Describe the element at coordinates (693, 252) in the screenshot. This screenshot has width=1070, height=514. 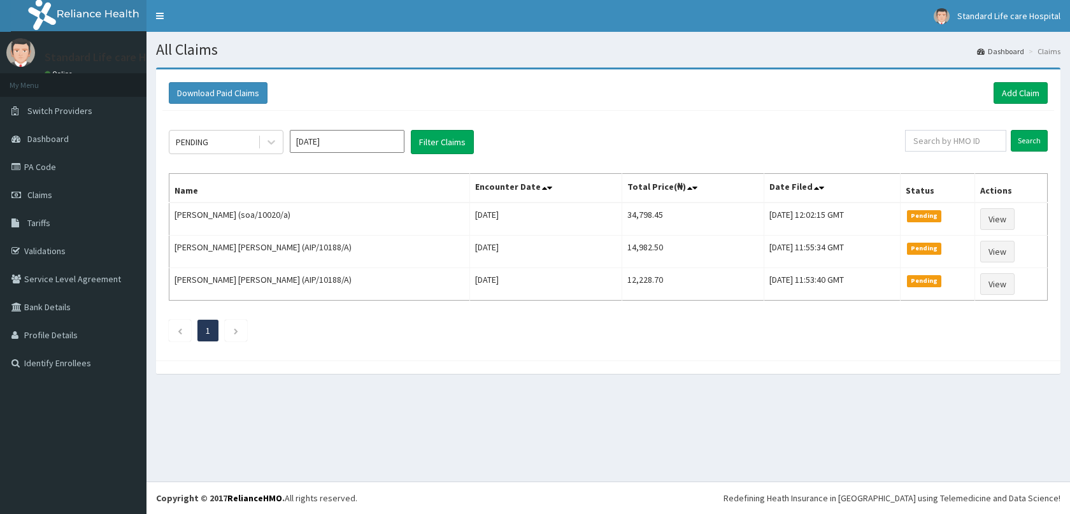
I see `td: 14,982.50` at that location.